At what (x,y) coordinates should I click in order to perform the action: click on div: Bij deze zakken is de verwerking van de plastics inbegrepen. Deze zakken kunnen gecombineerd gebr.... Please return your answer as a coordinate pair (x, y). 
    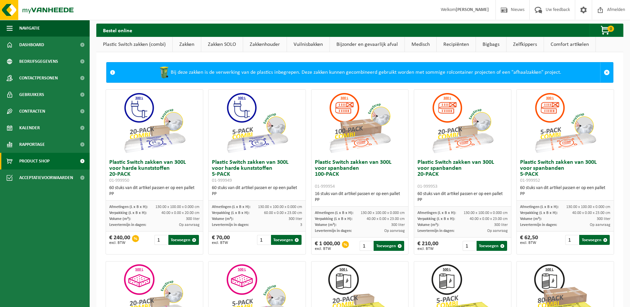
    Looking at the image, I should click on (359, 72).